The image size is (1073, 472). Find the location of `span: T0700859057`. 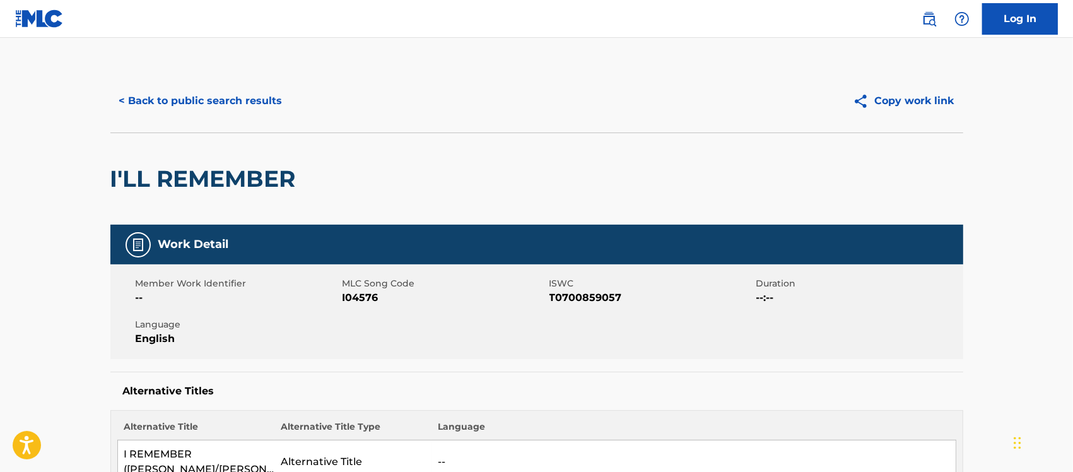

span: T0700859057 is located at coordinates (651, 298).